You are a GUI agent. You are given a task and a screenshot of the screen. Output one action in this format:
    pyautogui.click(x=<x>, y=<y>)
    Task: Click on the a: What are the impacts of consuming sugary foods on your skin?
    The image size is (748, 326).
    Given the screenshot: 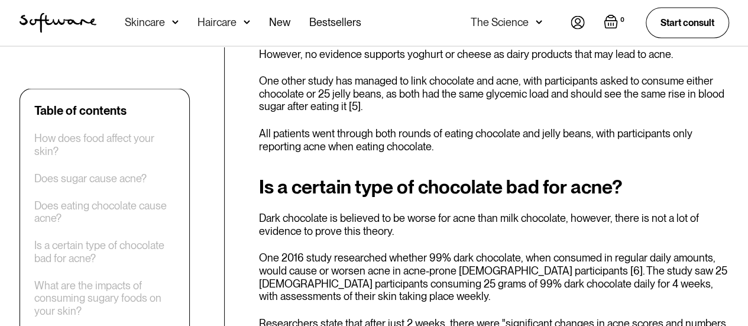 What is the action you would take?
    pyautogui.click(x=105, y=298)
    